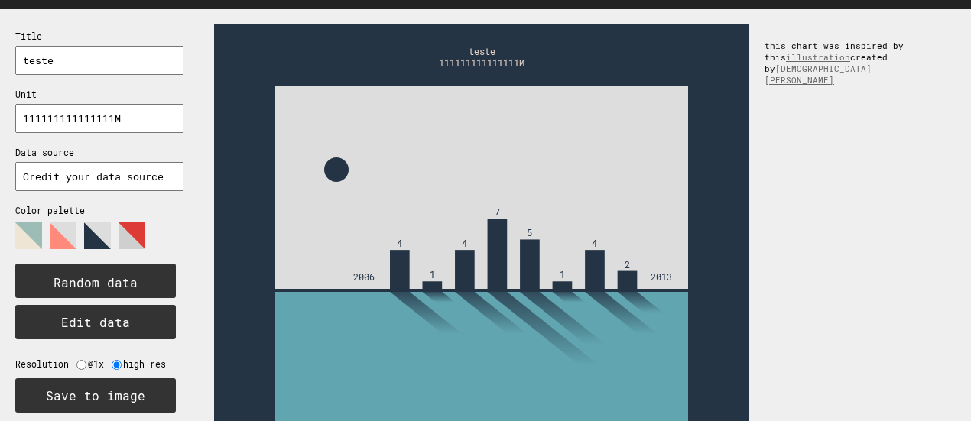 The image size is (971, 421). I want to click on label: @1x, so click(99, 364).